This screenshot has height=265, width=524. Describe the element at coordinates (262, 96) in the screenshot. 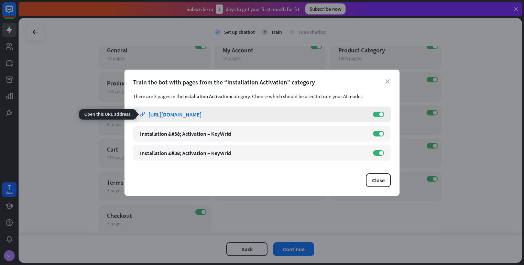

I see `div: There are 3 pages in the category. Choose which should be used to train your AI model.` at that location.